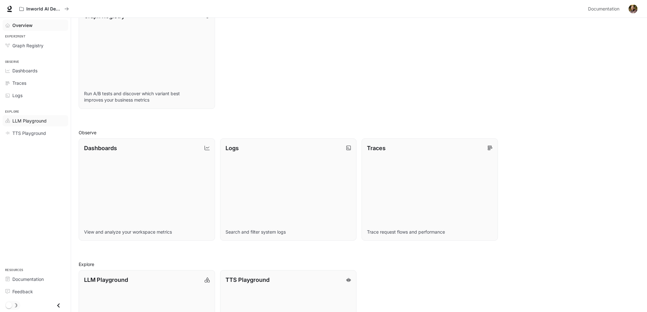 This screenshot has height=312, width=647. What do you see at coordinates (9, 305) in the screenshot?
I see `span: Dark mode toggle` at bounding box center [9, 305].